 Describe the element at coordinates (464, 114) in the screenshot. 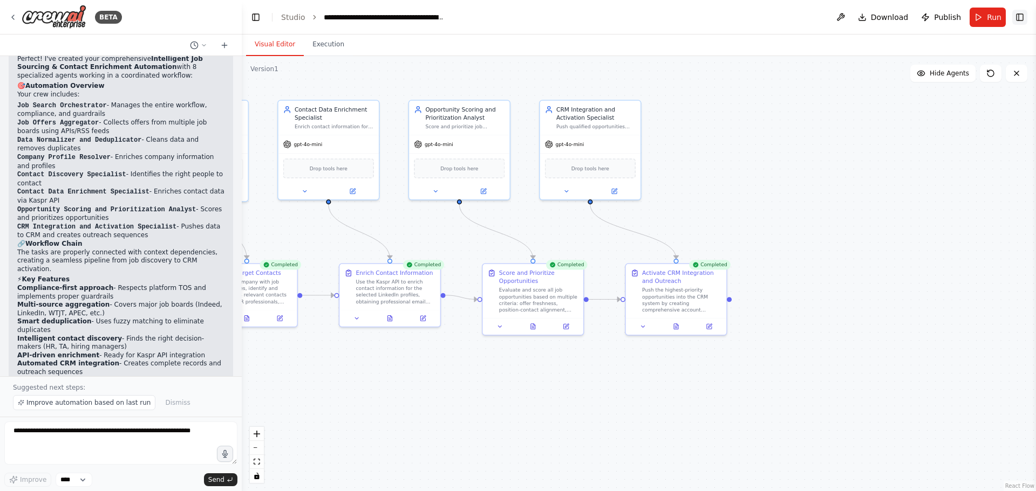

I see `div: Opportunity Scoring and Prioritization Analyst` at that location.